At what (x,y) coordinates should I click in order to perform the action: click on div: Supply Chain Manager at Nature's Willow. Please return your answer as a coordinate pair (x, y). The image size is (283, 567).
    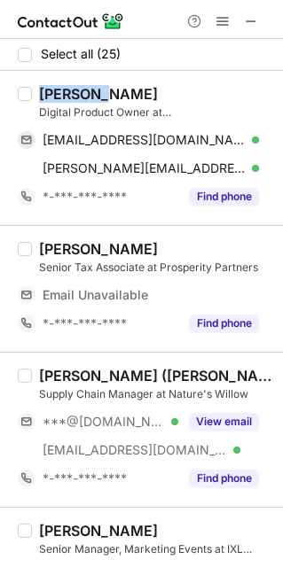
    Looking at the image, I should click on (155, 394).